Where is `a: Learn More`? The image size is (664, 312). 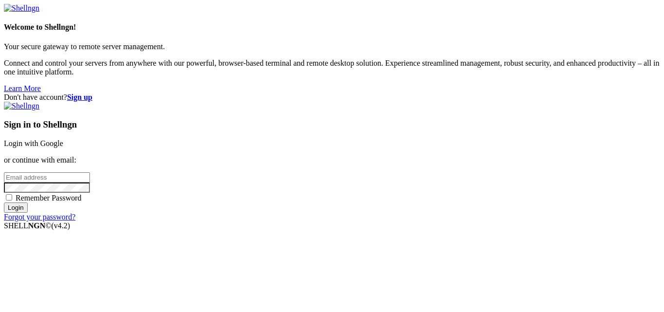
a: Learn More is located at coordinates (22, 88).